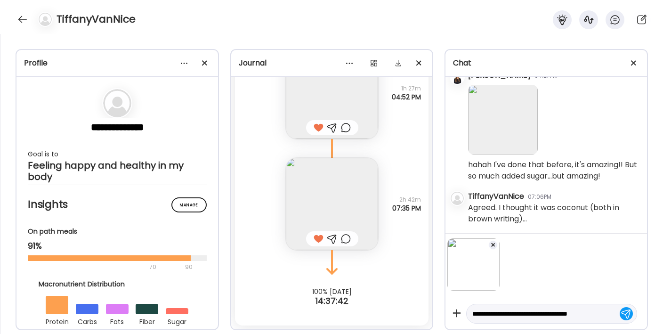  What do you see at coordinates (189, 205) in the screenshot?
I see `div: Manage` at bounding box center [189, 205].